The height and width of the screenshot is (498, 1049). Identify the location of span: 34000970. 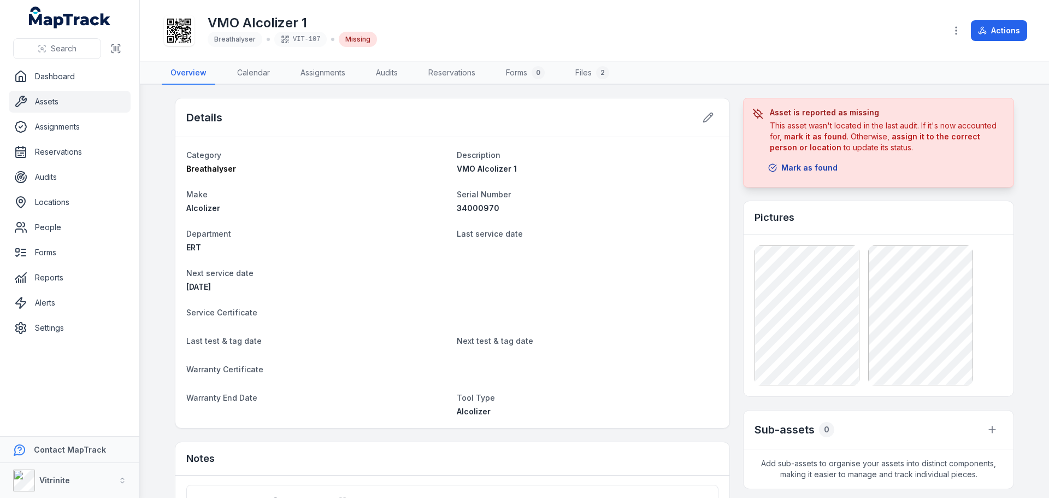
(478, 208).